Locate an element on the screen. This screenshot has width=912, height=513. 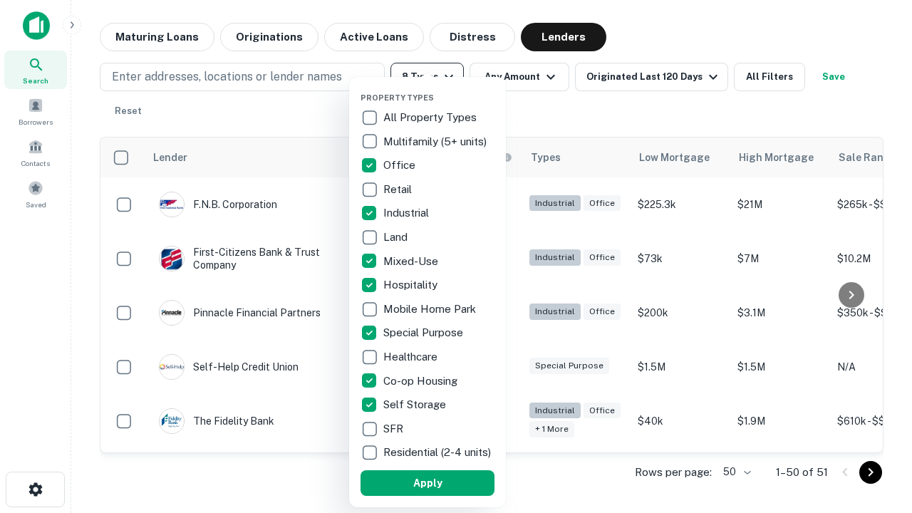
p: Residential (2-4 units) is located at coordinates (438, 453).